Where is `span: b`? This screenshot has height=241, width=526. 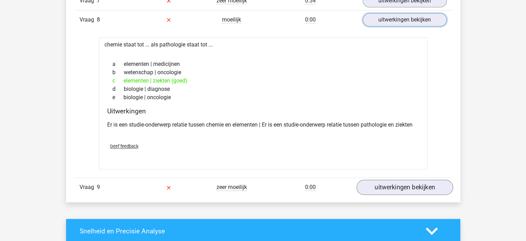
span: b is located at coordinates (118, 72).